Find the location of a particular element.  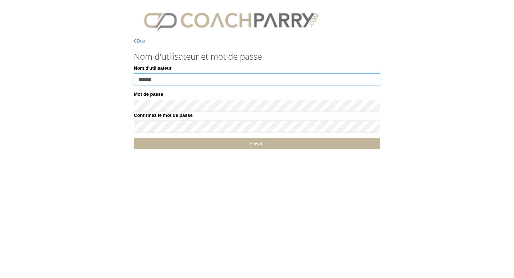

font: Panneau de la boîte de réception is located at coordinates (62, 244).